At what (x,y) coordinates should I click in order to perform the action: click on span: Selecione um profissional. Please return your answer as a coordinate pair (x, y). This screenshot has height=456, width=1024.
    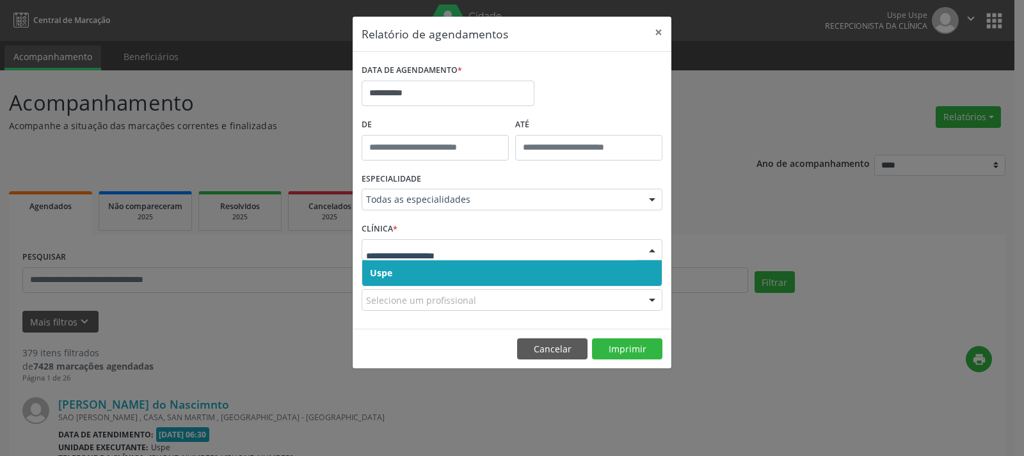
    Looking at the image, I should click on (421, 300).